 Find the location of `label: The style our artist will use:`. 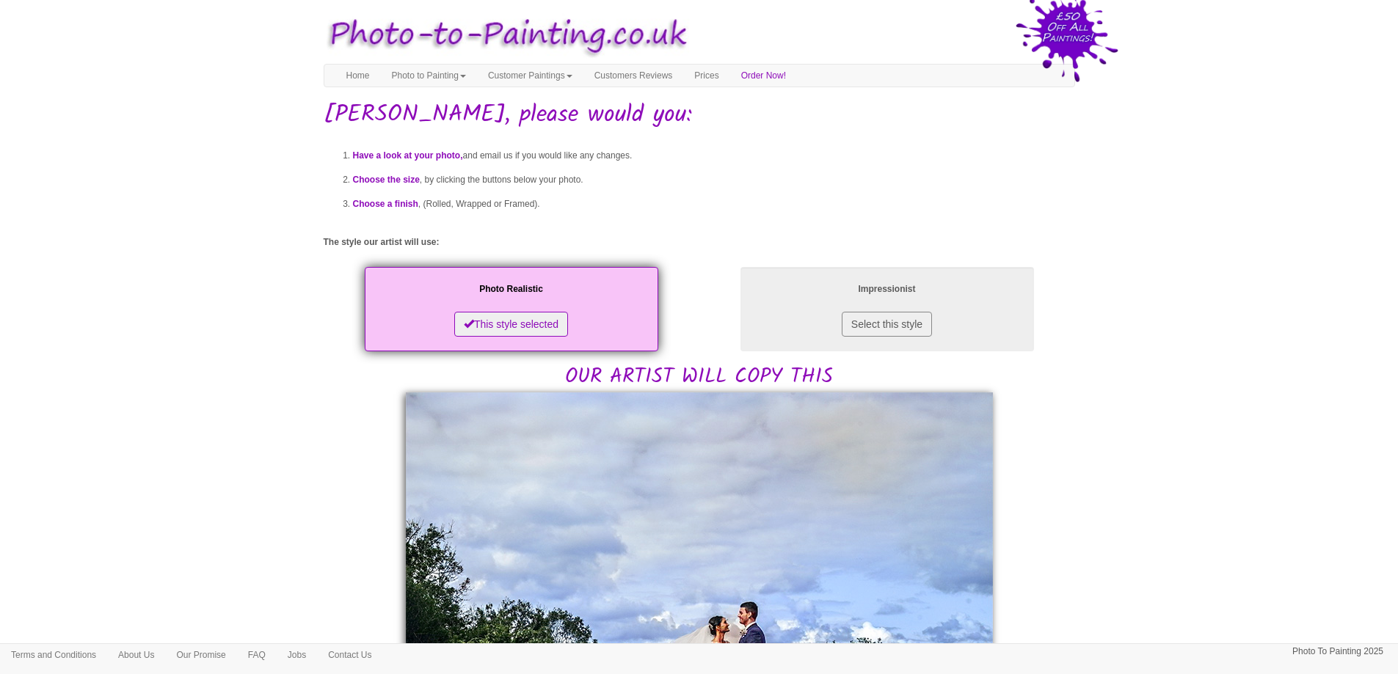

label: The style our artist will use: is located at coordinates (382, 242).